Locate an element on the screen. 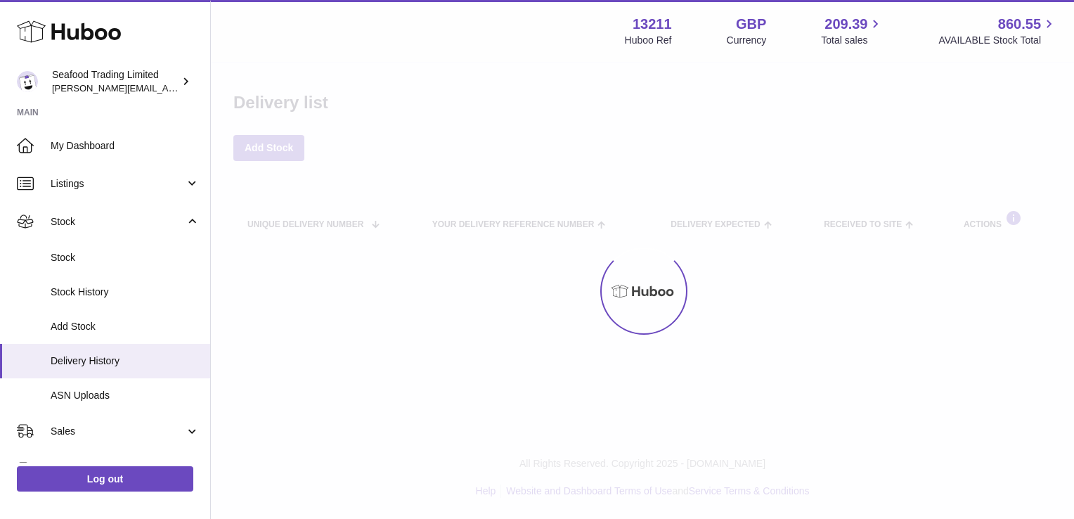  a: 860.55 AVAILABLE Stock Total is located at coordinates (997, 31).